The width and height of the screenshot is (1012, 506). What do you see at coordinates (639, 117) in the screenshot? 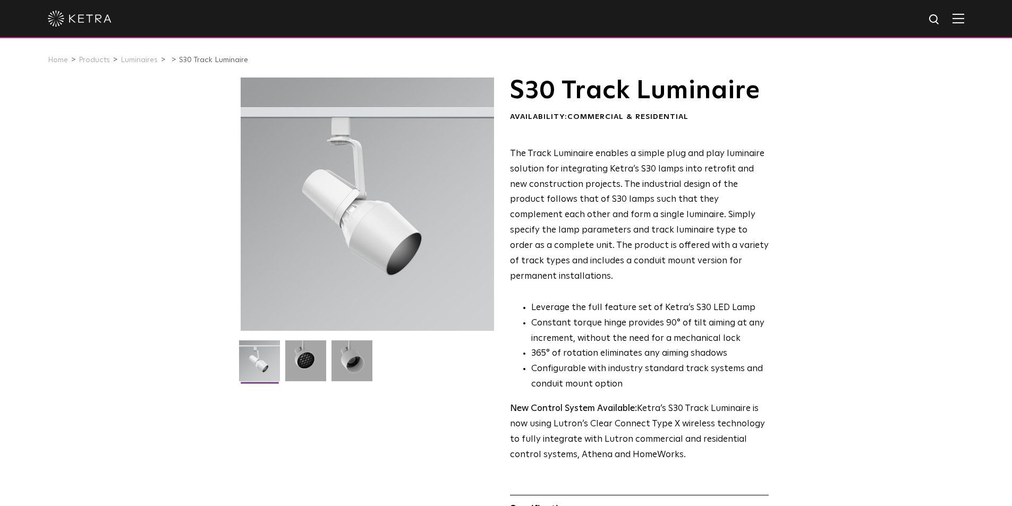
I see `div: Availability:` at bounding box center [639, 117].